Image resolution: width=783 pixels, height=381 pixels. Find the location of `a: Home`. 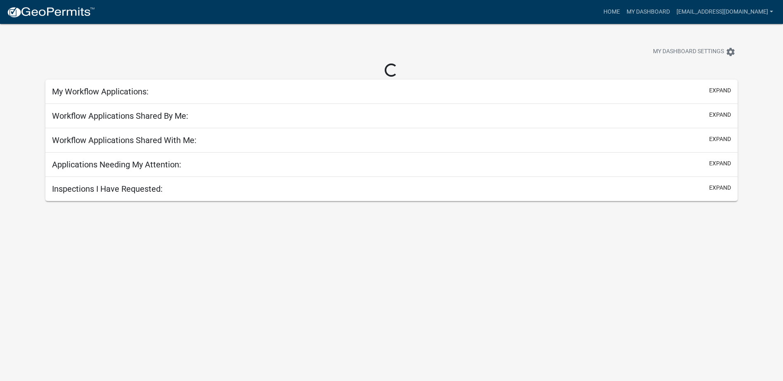

a: Home is located at coordinates (612, 12).